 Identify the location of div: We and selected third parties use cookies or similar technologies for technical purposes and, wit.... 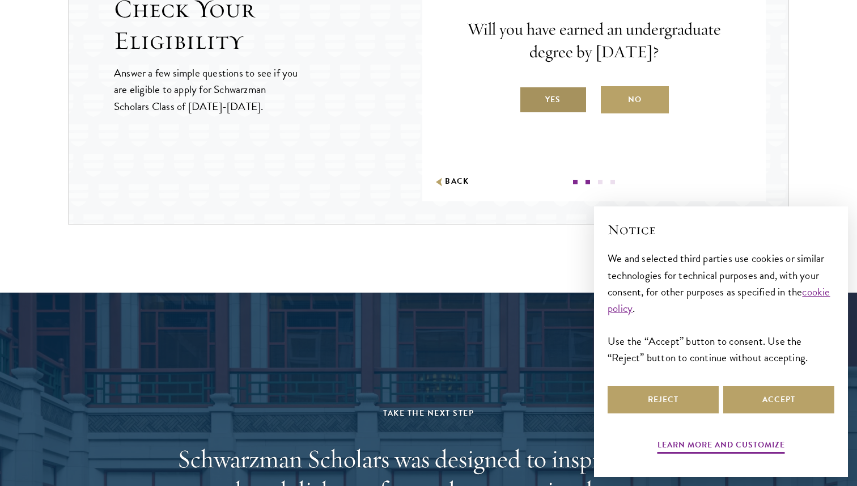
(721, 307).